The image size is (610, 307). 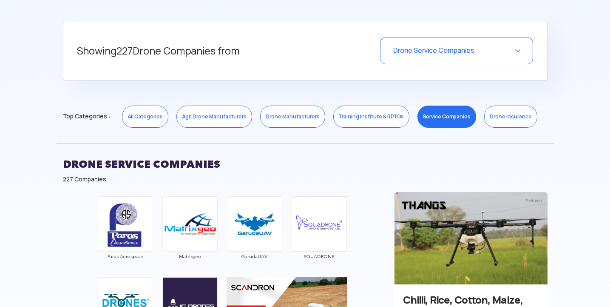 I want to click on a: Drone Insurance, so click(x=511, y=117).